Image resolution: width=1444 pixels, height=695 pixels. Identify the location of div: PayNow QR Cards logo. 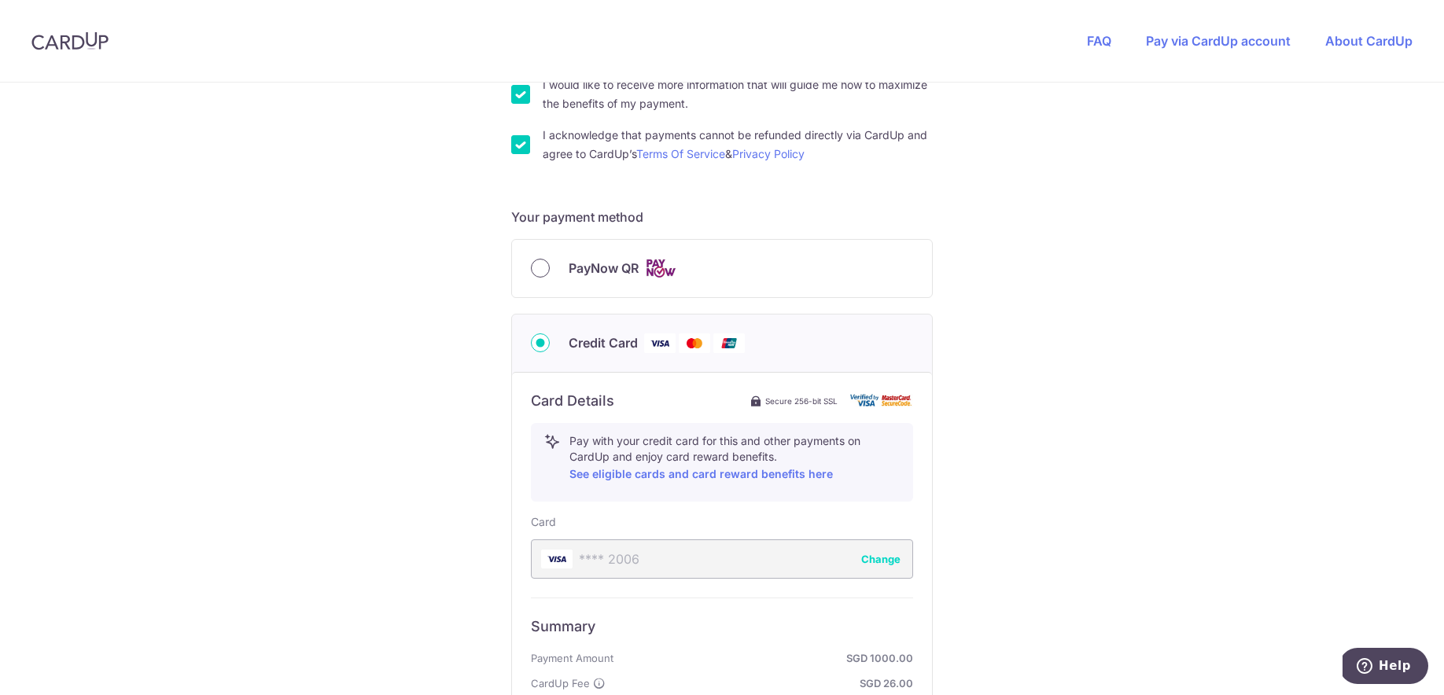
(722, 268).